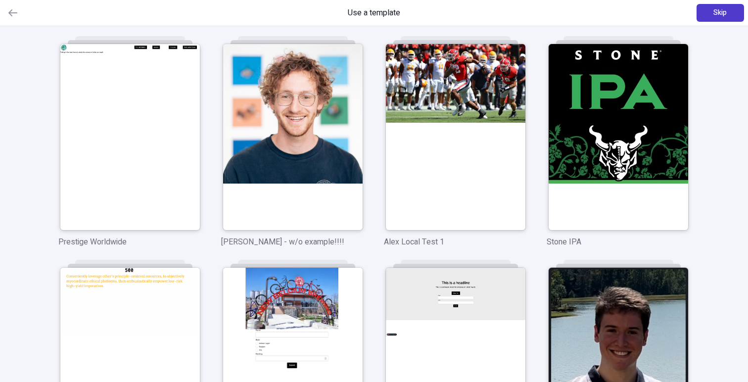 This screenshot has width=748, height=382. I want to click on span: Use a template, so click(374, 13).